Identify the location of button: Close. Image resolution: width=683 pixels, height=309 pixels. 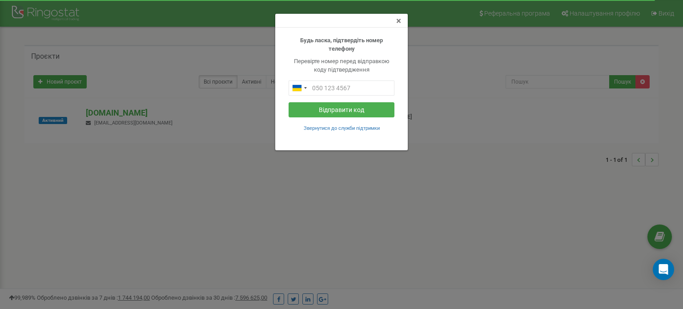
(399, 21).